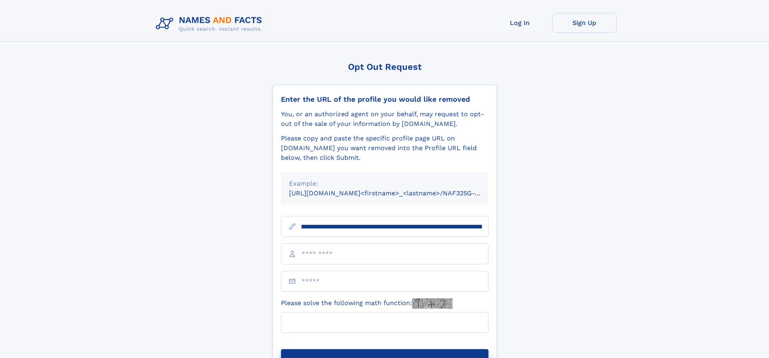 This screenshot has height=358, width=769. What do you see at coordinates (366, 303) in the screenshot?
I see `label: Please solve the following math function:` at bounding box center [366, 303].